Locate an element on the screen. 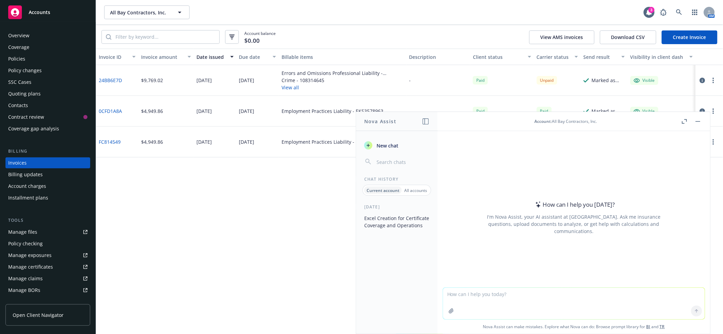 This screenshot has height=334, width=723. a: Quoting plans is located at coordinates (48, 94).